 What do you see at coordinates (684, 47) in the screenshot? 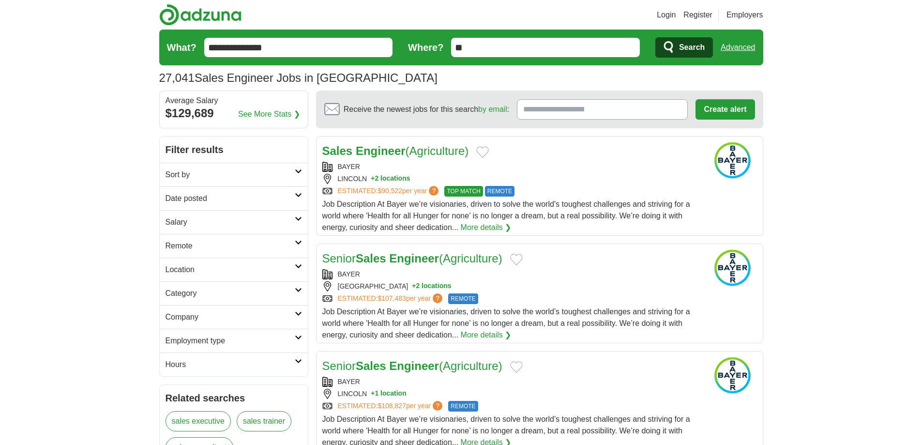
I see `button: Search` at bounding box center [684, 47].